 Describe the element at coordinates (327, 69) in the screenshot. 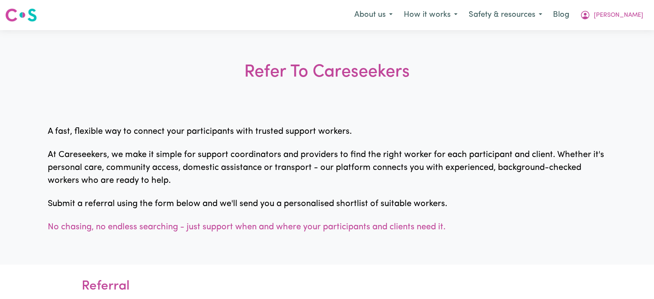

I see `h3: Refer To Careseekers` at that location.